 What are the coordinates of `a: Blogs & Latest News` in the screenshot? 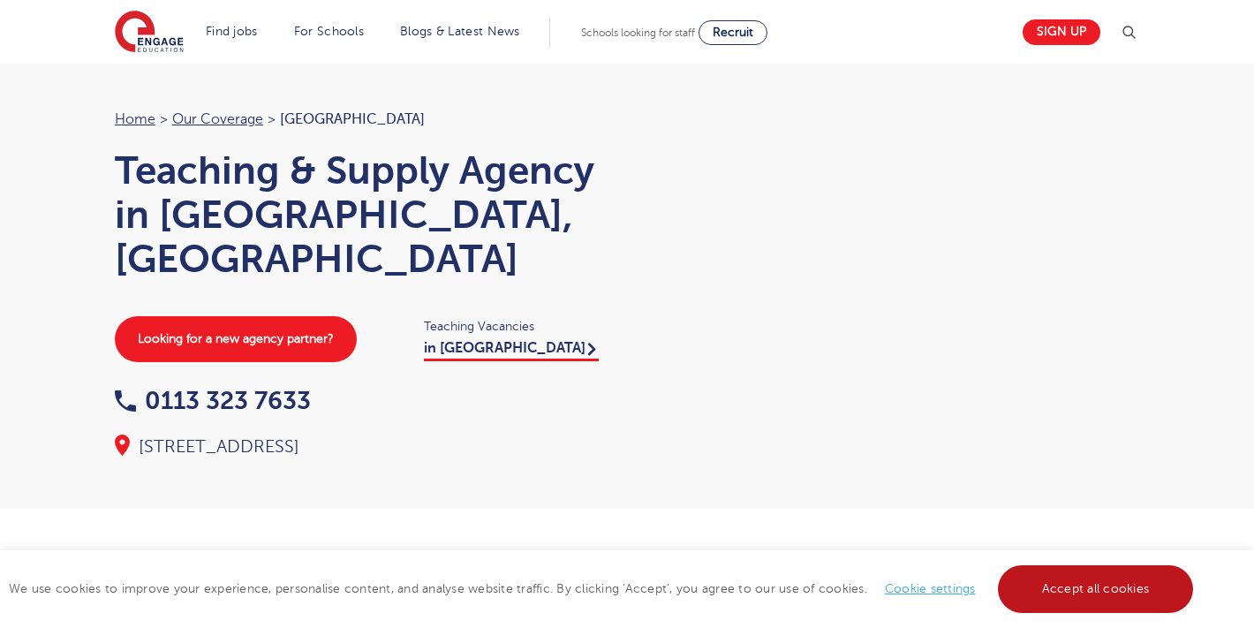 It's located at (460, 31).